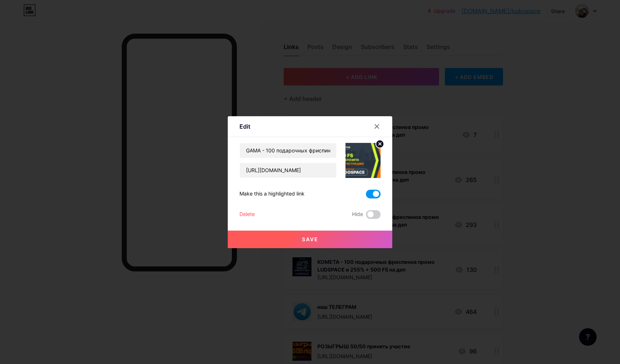  What do you see at coordinates (272, 194) in the screenshot?
I see `div: Make this a highlighted link` at bounding box center [272, 194].